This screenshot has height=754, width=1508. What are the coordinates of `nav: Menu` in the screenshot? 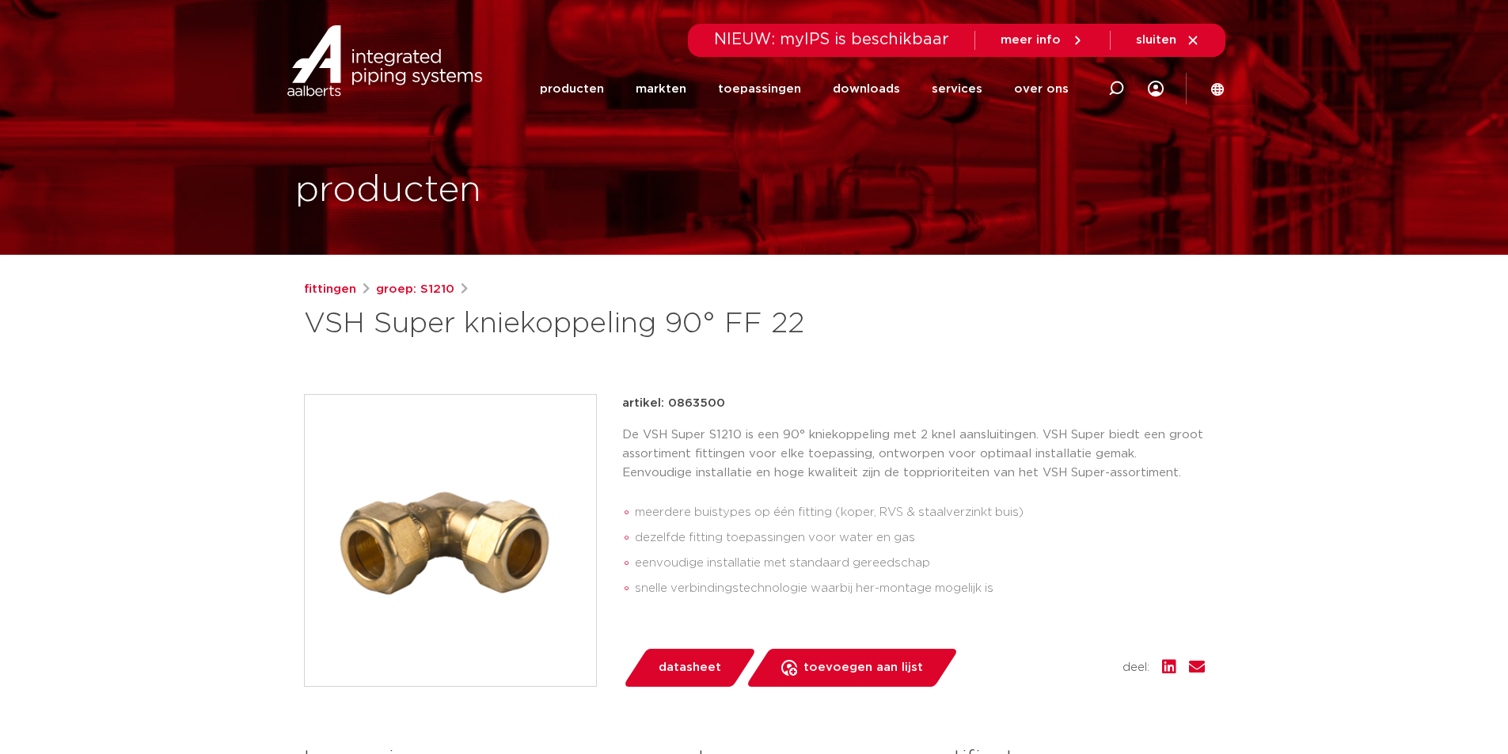 It's located at (804, 89).